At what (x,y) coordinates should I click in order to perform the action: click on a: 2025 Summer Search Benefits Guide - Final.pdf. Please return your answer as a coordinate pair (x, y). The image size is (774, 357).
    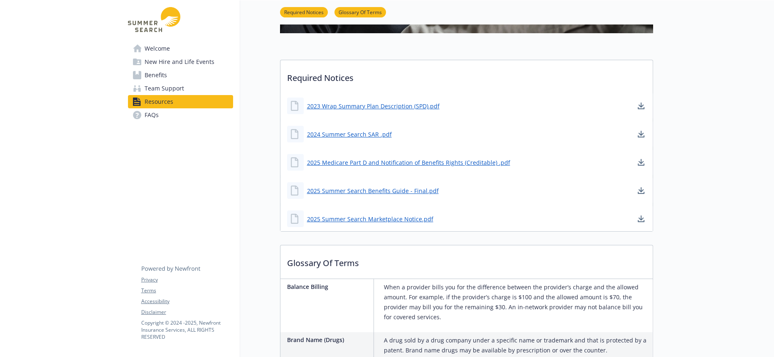
    Looking at the image, I should click on (373, 191).